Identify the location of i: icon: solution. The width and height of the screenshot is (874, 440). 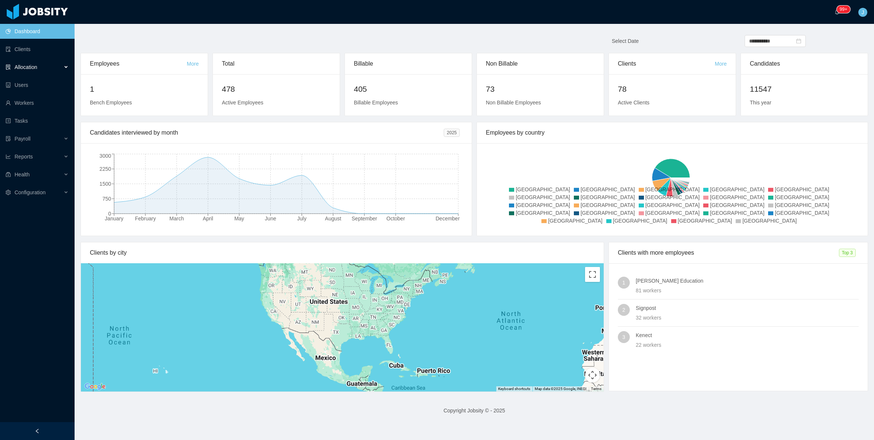
(8, 67).